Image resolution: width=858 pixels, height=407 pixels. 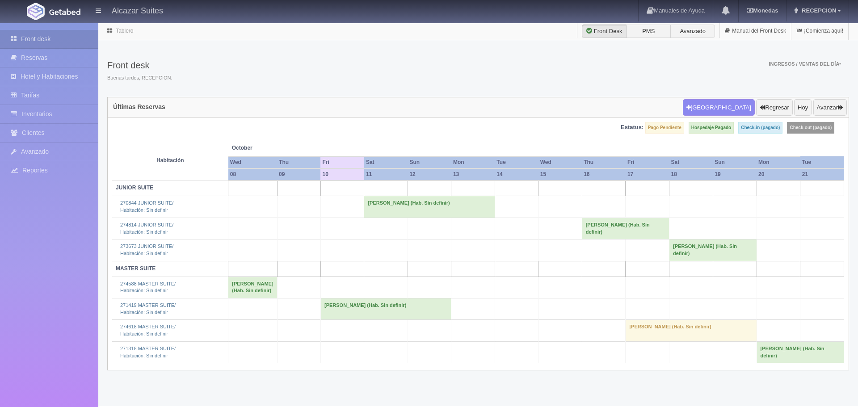 I want to click on a: 271318 MASTER SUITE/Habitación: Sin definir, so click(x=148, y=352).